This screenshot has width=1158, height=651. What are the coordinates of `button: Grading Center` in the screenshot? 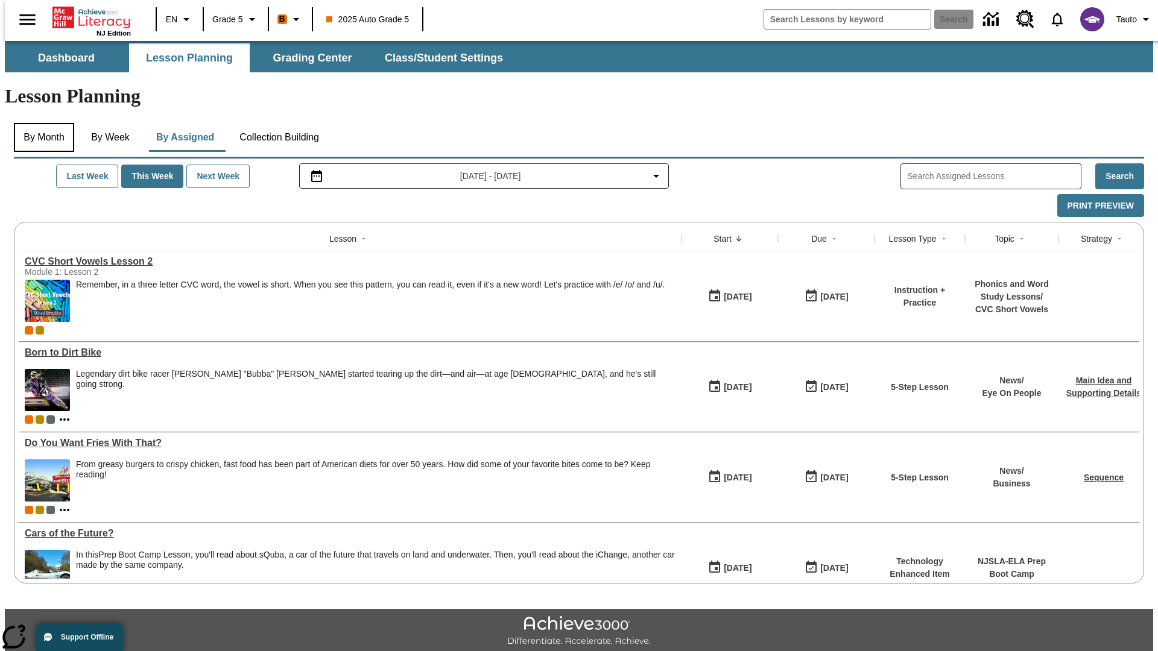 It's located at (312, 58).